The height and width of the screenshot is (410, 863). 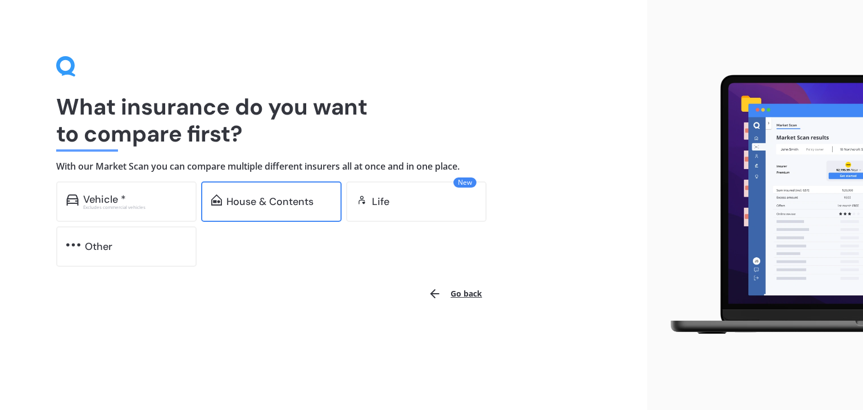 I want to click on img: car.f15378c7a67c060ca3f3.svg, so click(x=72, y=200).